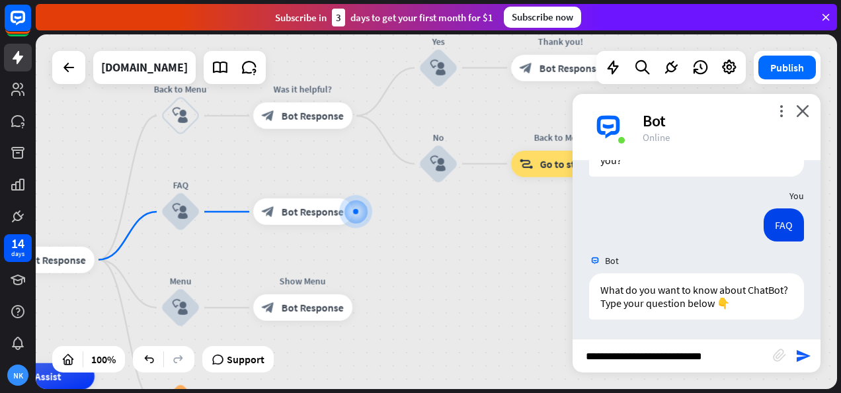 The height and width of the screenshot is (393, 841). I want to click on div: What do you want to know about ChatBot? Type your question below 👇, so click(696, 296).